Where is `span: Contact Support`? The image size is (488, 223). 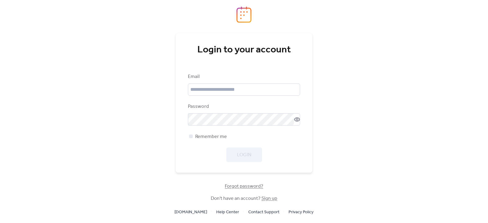 span: Contact Support is located at coordinates (264, 213).